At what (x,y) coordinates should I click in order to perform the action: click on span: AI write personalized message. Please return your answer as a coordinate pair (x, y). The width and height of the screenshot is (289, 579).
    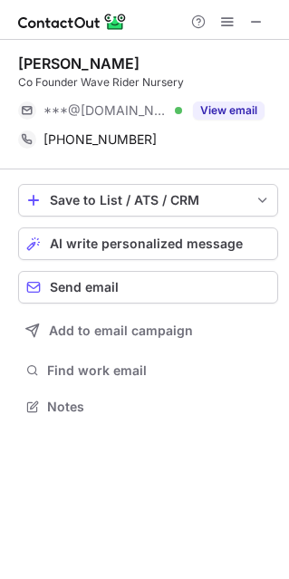
    Looking at the image, I should click on (146, 244).